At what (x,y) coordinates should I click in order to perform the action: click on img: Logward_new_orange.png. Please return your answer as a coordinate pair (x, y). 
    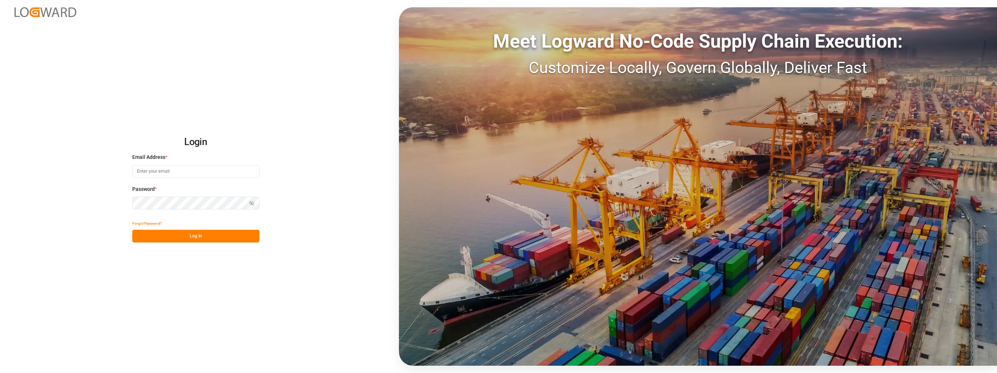
    Looking at the image, I should click on (45, 12).